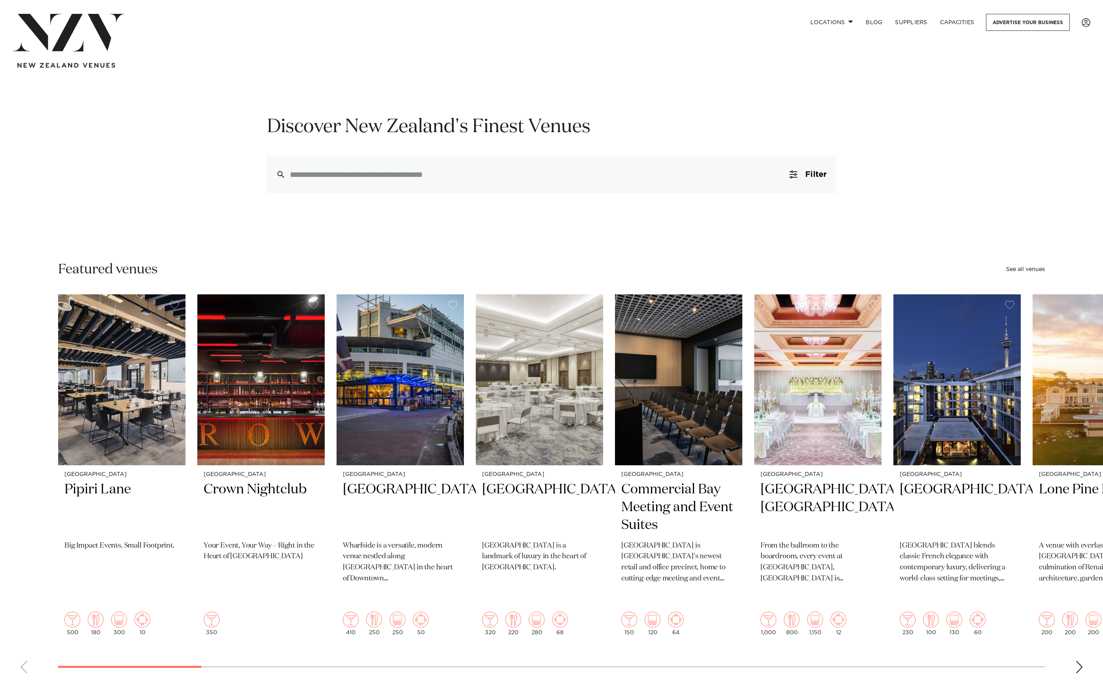 This screenshot has height=690, width=1103. I want to click on h1: Discover New Zealand's Finest Venues, so click(552, 127).